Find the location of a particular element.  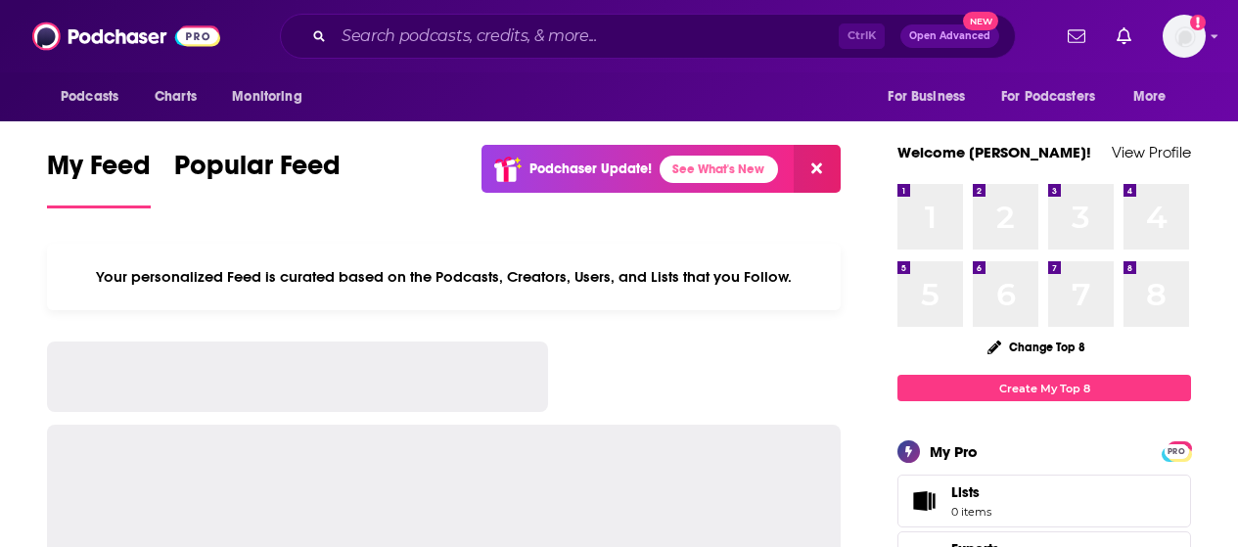

span: 0 items is located at coordinates (971, 512).